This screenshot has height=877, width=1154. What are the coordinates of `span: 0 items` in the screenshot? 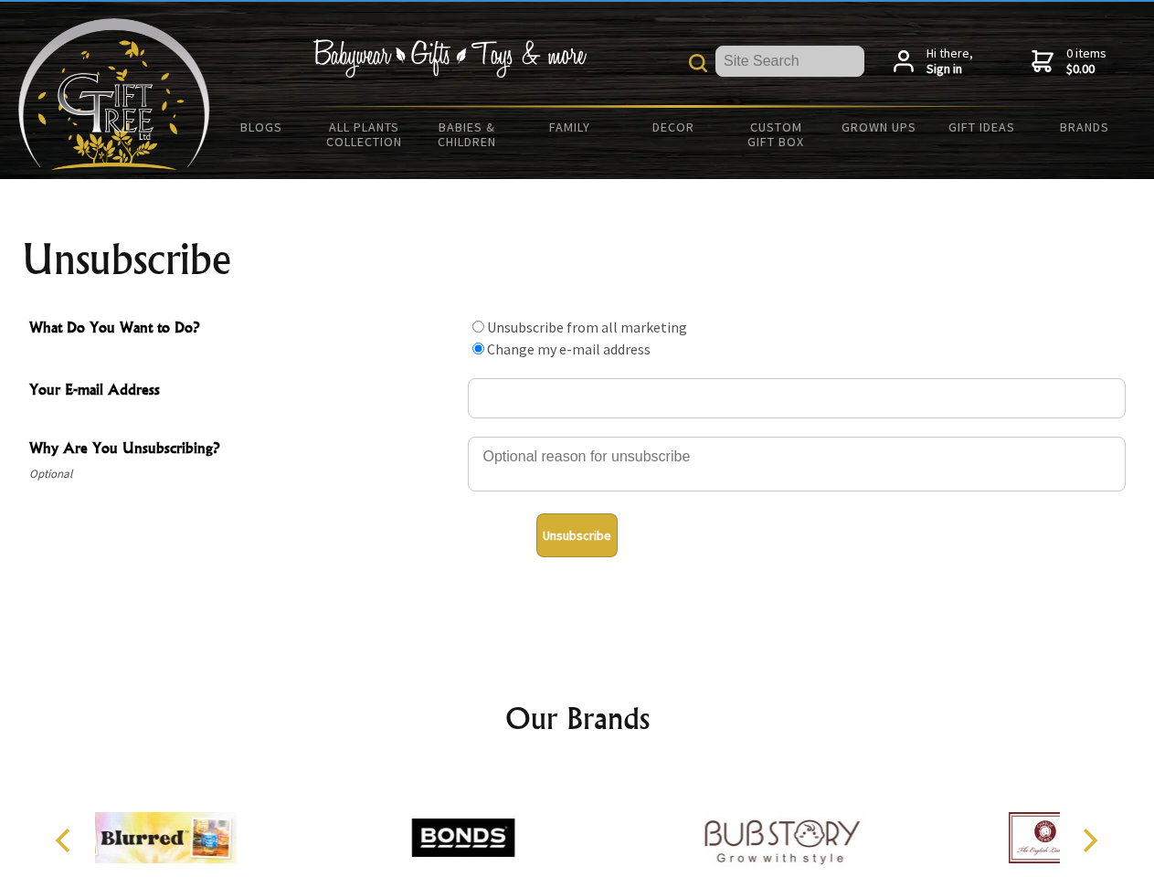 It's located at (1086, 61).